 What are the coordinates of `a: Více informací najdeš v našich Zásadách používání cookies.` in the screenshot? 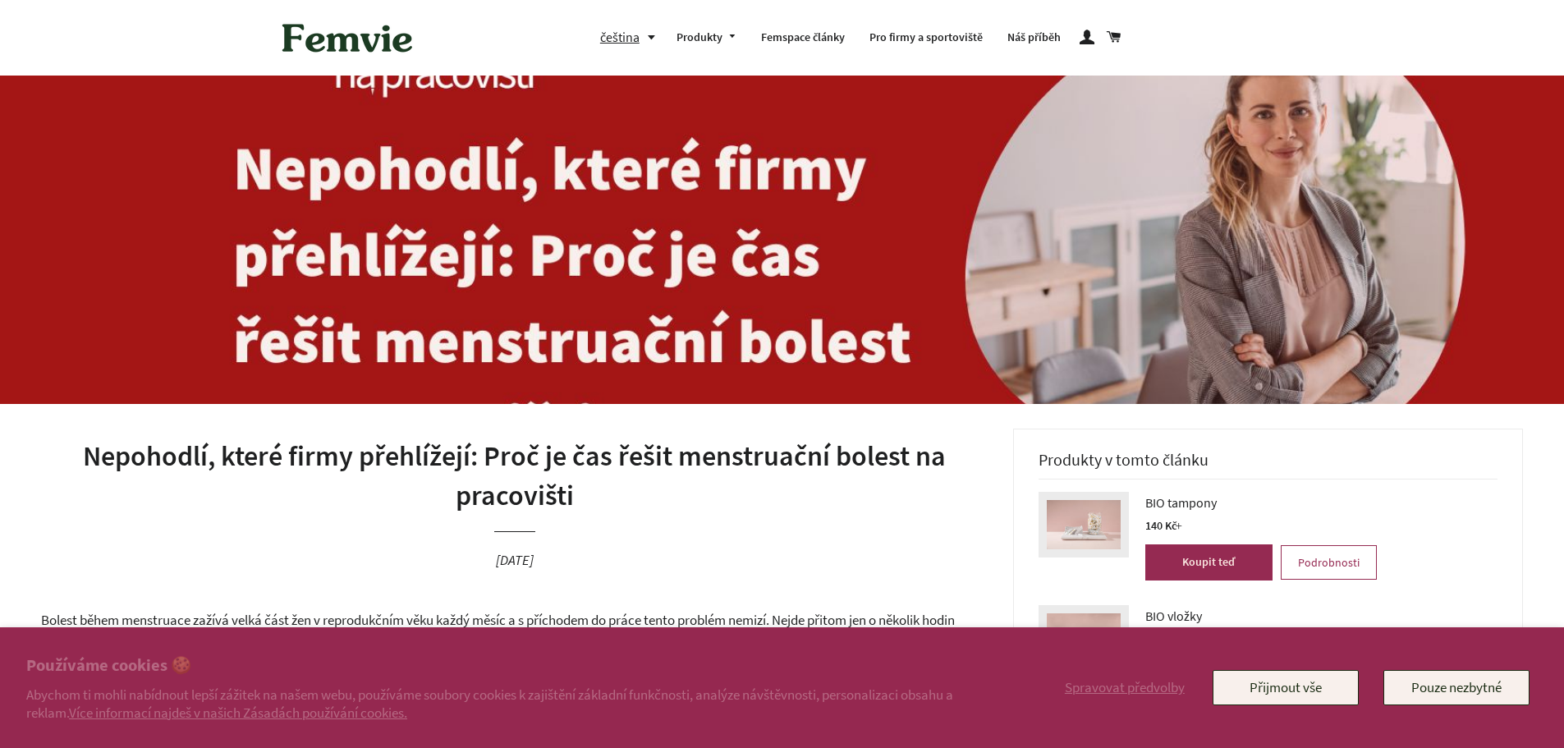 It's located at (238, 713).